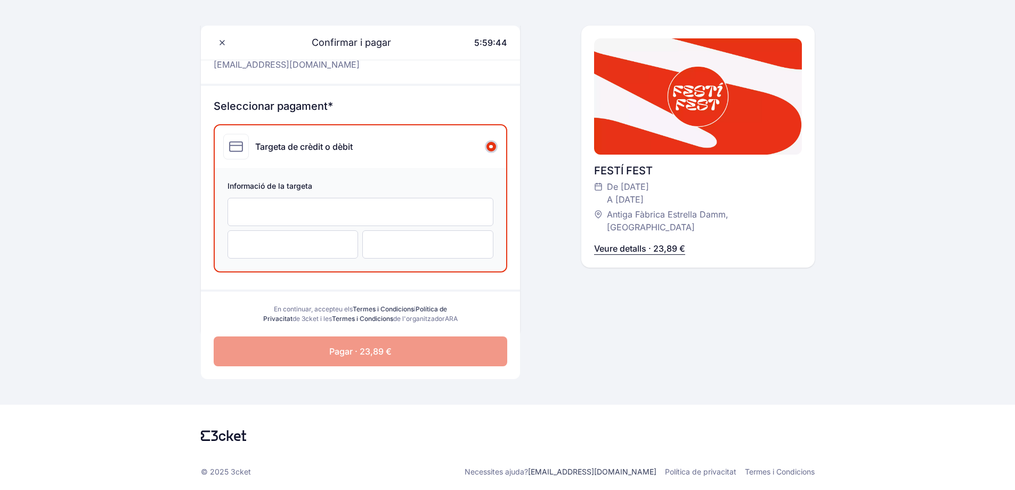 This screenshot has width=1015, height=490. I want to click on p: Necessites ajuda?, so click(560, 471).